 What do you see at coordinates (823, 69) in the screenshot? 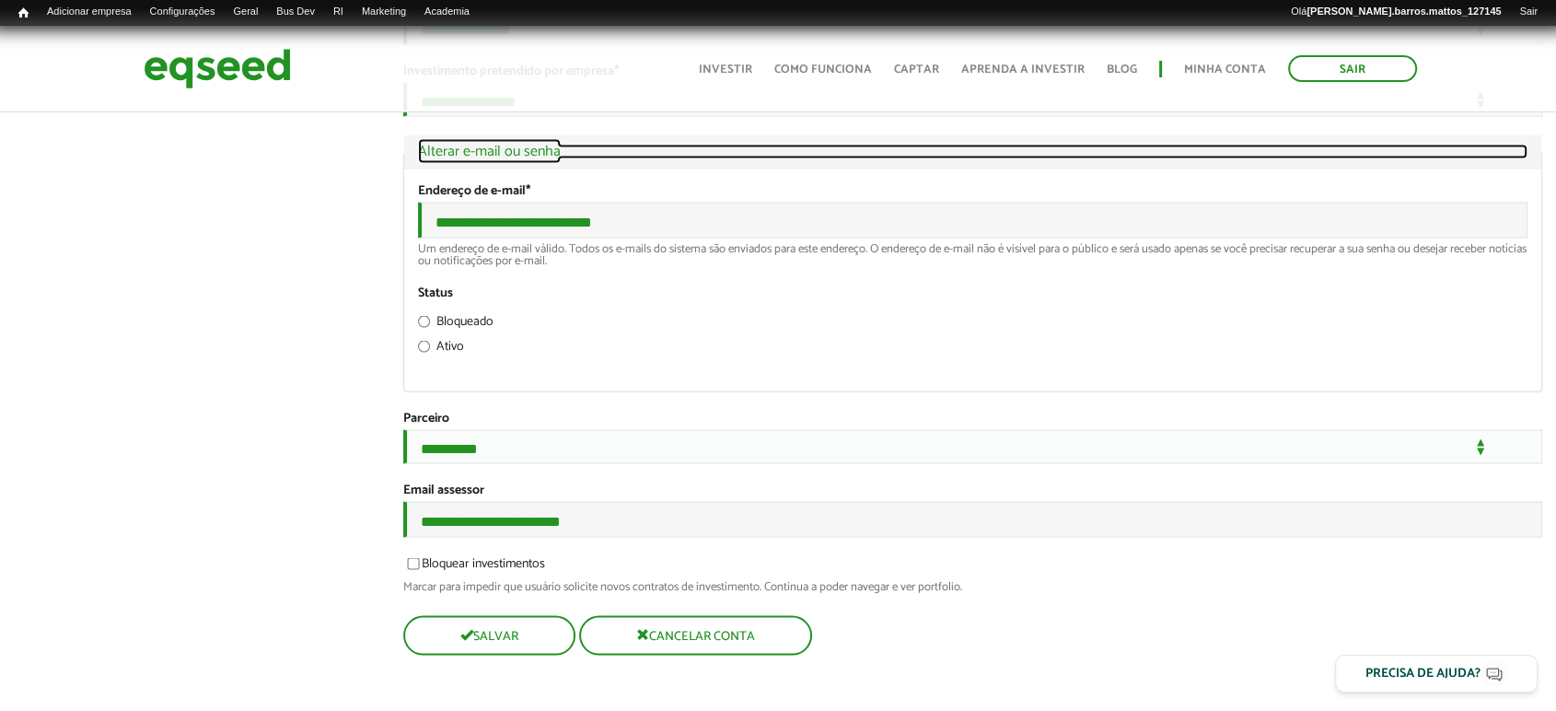
I see `a: Como funciona` at bounding box center [823, 69].